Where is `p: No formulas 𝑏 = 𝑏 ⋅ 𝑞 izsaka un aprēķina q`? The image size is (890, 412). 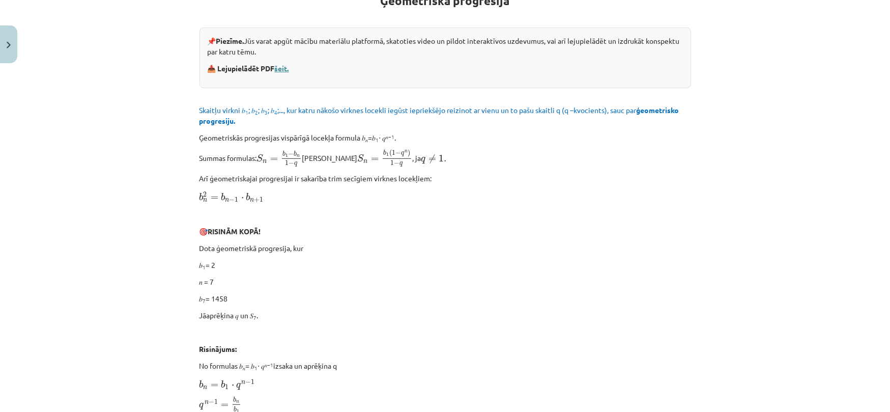 p: No formulas 𝑏 = 𝑏 ⋅ 𝑞 izsaka un aprēķina q is located at coordinates (445, 365).